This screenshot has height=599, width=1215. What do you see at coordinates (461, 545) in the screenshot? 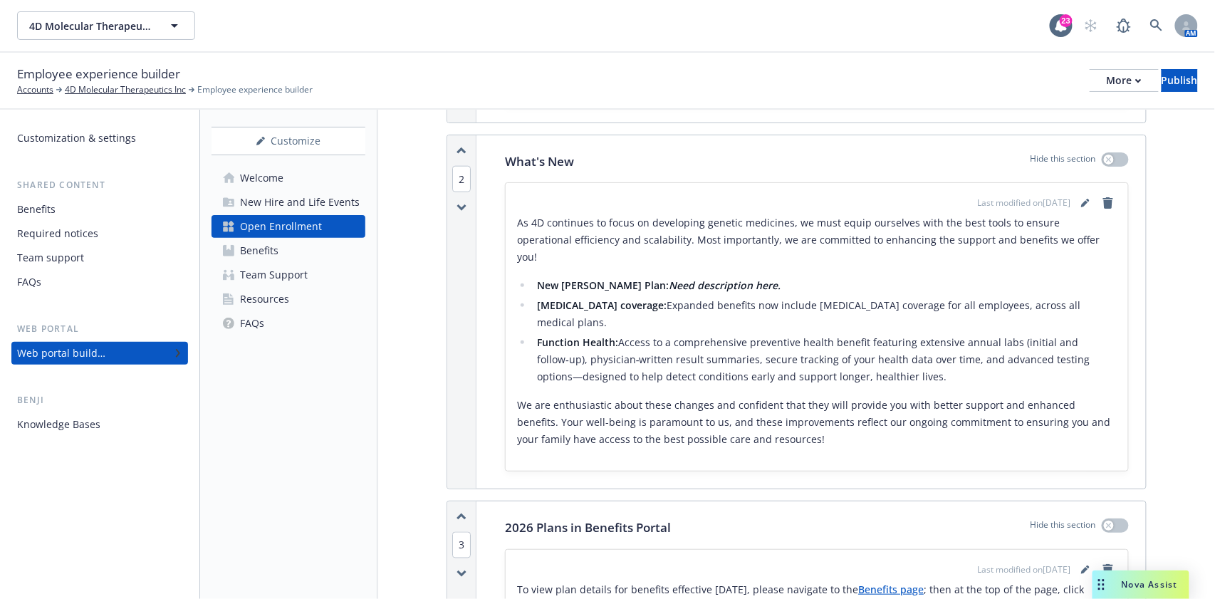
I see `button: 3` at bounding box center [461, 545].